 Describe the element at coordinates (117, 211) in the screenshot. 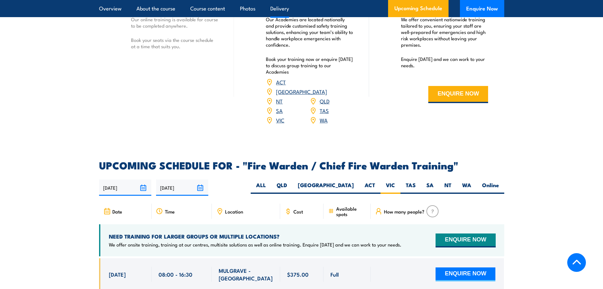

I see `span: Date` at that location.